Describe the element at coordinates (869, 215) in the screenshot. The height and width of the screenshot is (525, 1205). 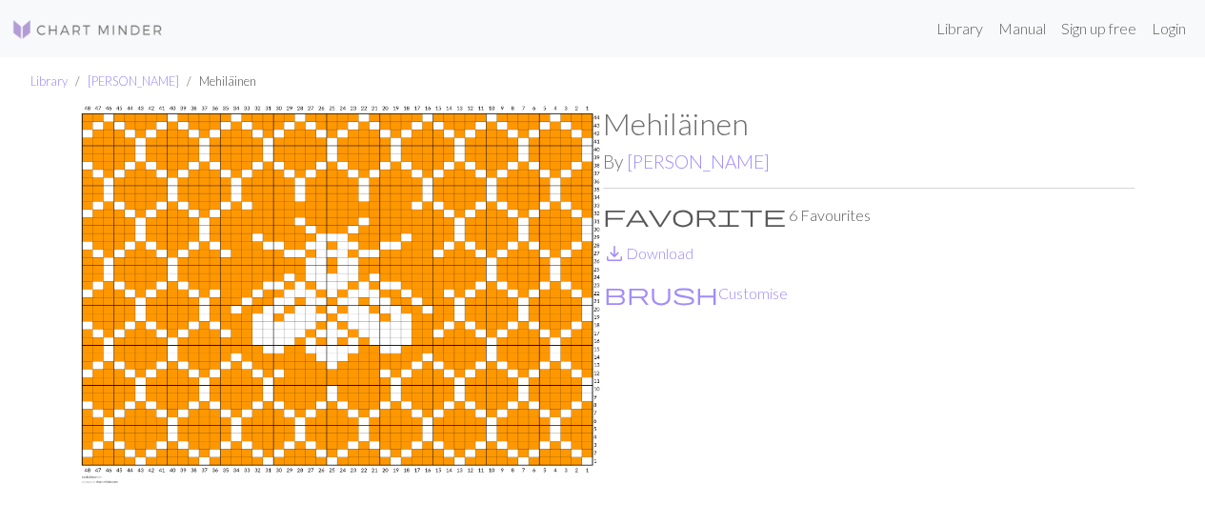
I see `p: 6 Favourites` at that location.